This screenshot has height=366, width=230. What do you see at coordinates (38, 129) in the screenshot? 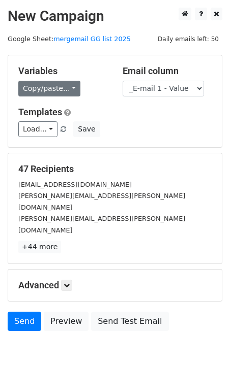
I see `a: Load...` at bounding box center [38, 129].